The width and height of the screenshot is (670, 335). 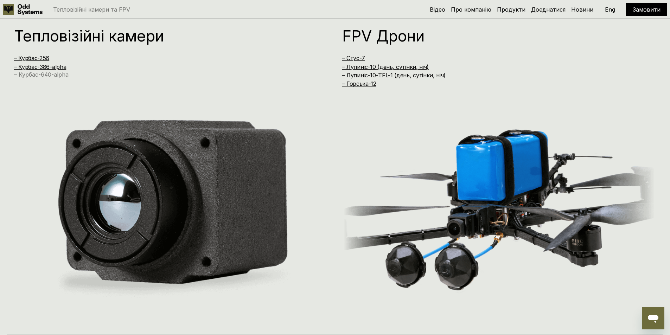 What do you see at coordinates (91, 9) in the screenshot?
I see `p: Тепловізійні камери та FPV` at bounding box center [91, 9].